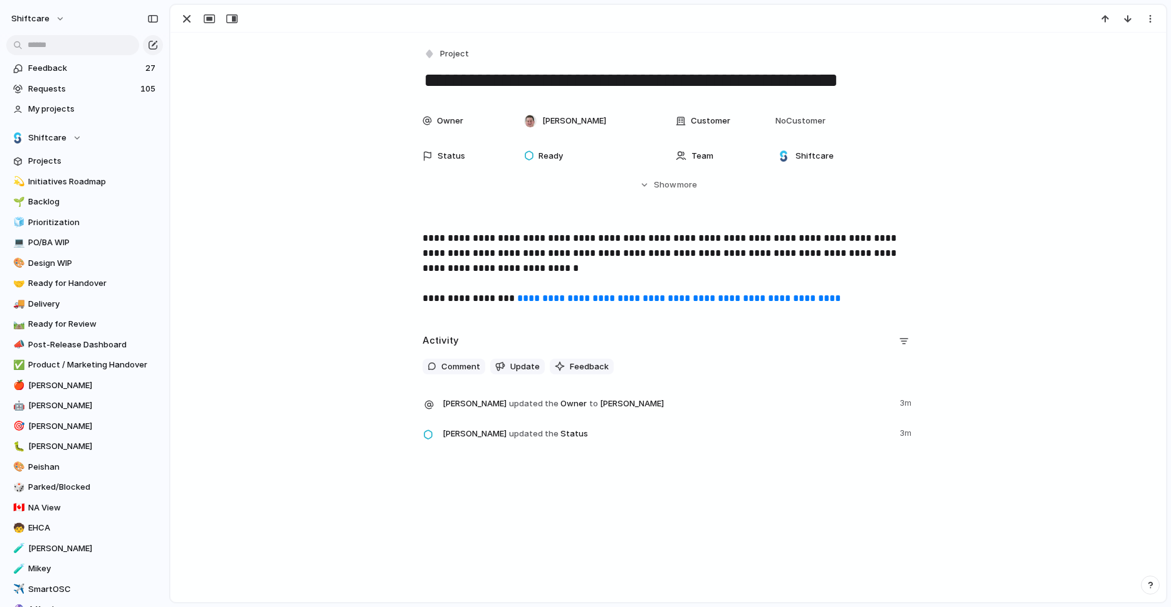 The image size is (1171, 607). What do you see at coordinates (593, 404) in the screenshot?
I see `span: to` at bounding box center [593, 404].